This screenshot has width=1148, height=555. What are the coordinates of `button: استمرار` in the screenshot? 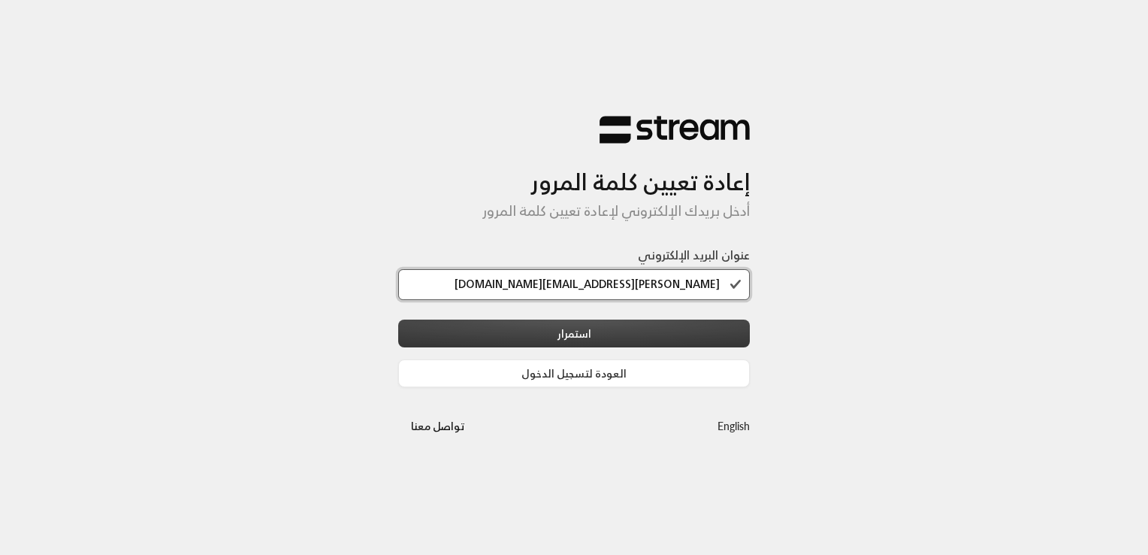 It's located at (574, 333).